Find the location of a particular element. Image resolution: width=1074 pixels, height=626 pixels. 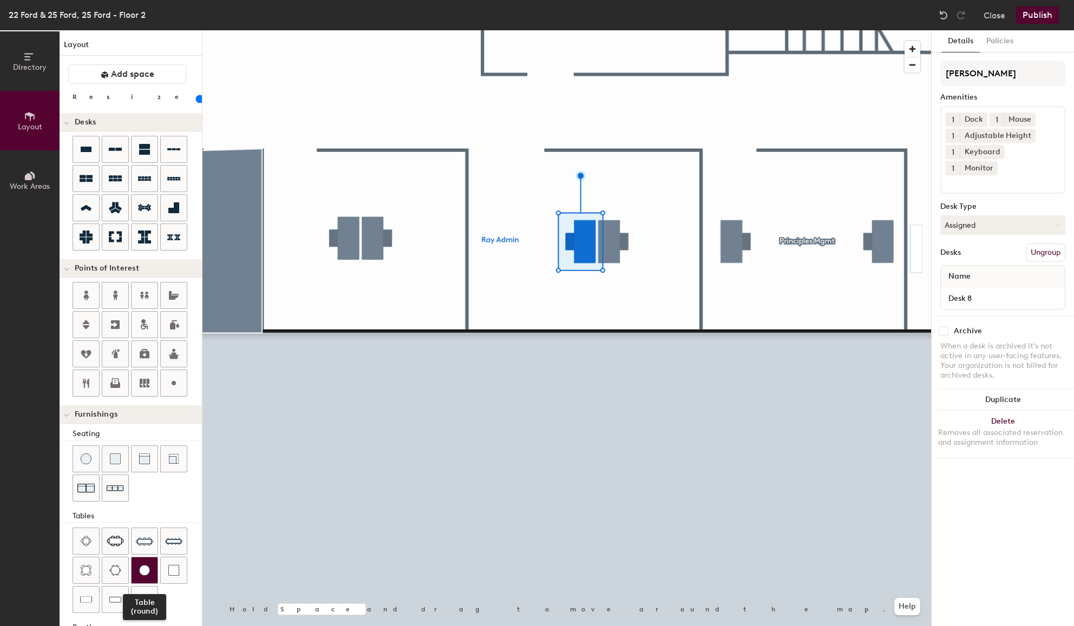

div: Removes all associated reservation and assignment information is located at coordinates (1002, 438).